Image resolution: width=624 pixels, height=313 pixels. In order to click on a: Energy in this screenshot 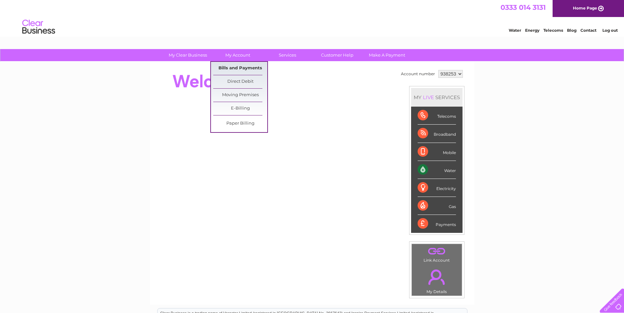, I will do `click(532, 30)`.